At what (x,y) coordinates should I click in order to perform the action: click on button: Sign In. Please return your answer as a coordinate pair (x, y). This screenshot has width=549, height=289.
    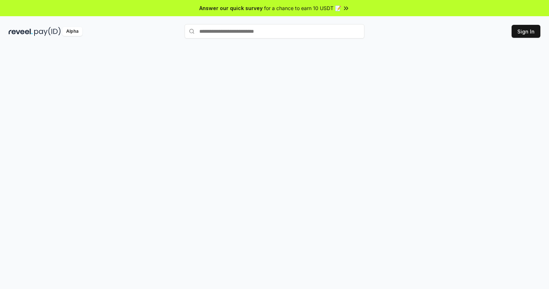
    Looking at the image, I should click on (526, 31).